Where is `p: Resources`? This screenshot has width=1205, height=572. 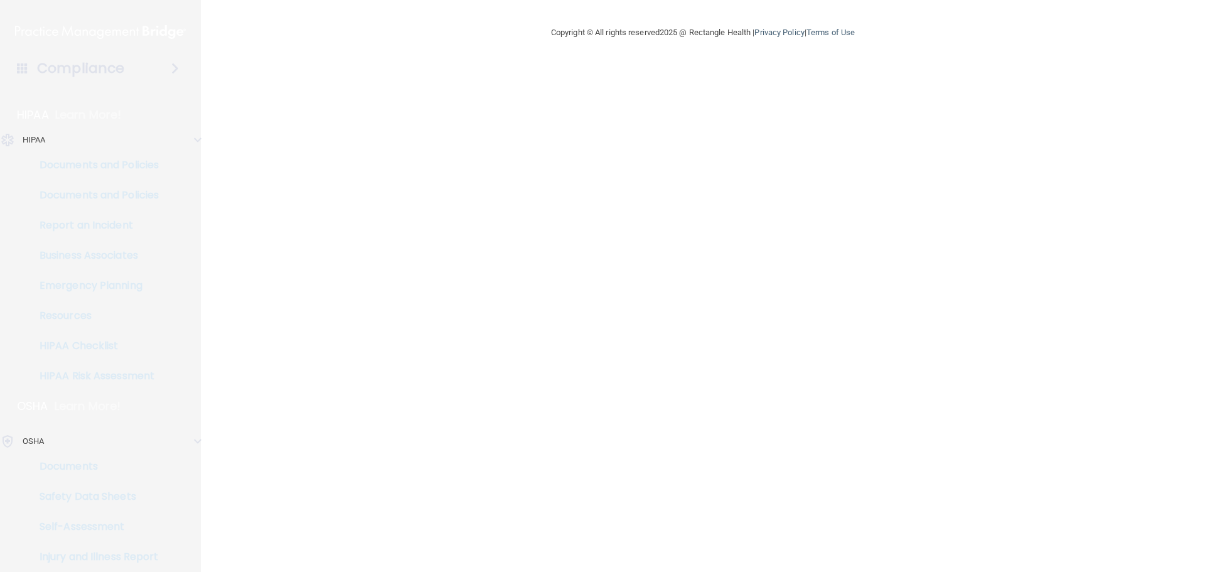 p: Resources is located at coordinates (94, 316).